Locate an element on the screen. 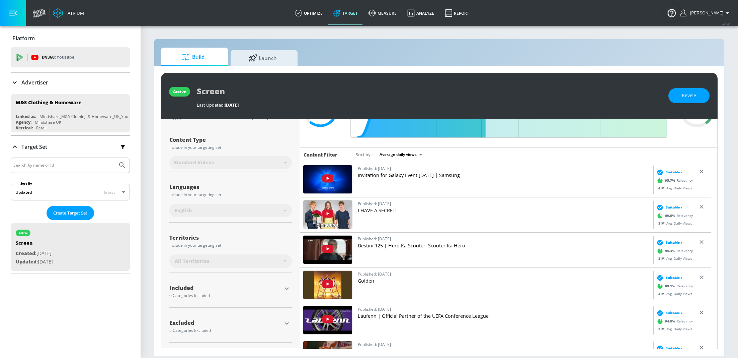 This screenshot has height=358, width=738. img: prHLZOFP2Fw is located at coordinates (328, 214).